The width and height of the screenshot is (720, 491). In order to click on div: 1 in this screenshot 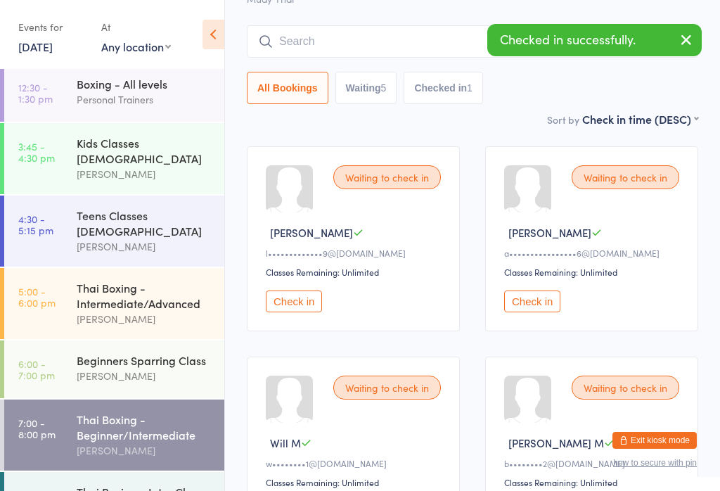, I will do `click(470, 88)`.